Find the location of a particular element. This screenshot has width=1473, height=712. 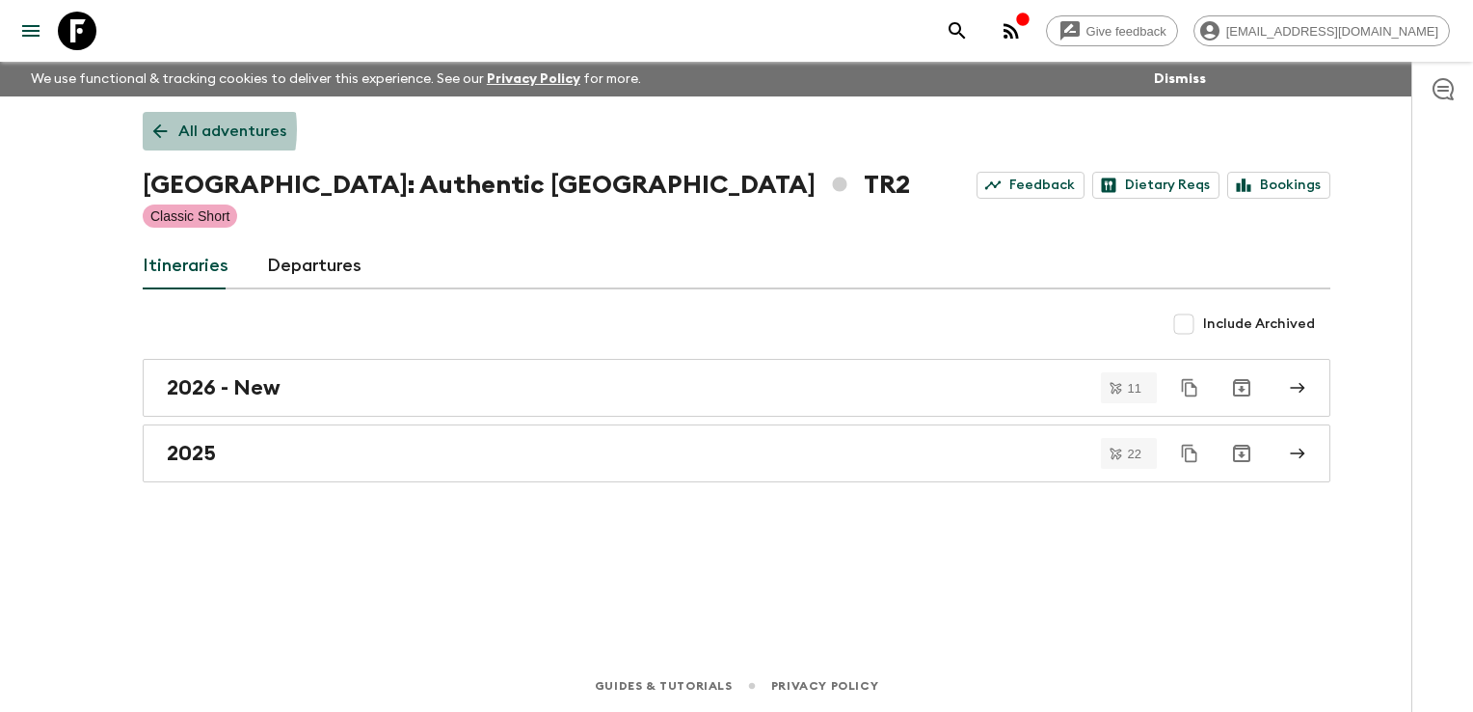

span: Give feedback is located at coordinates (1126, 31).